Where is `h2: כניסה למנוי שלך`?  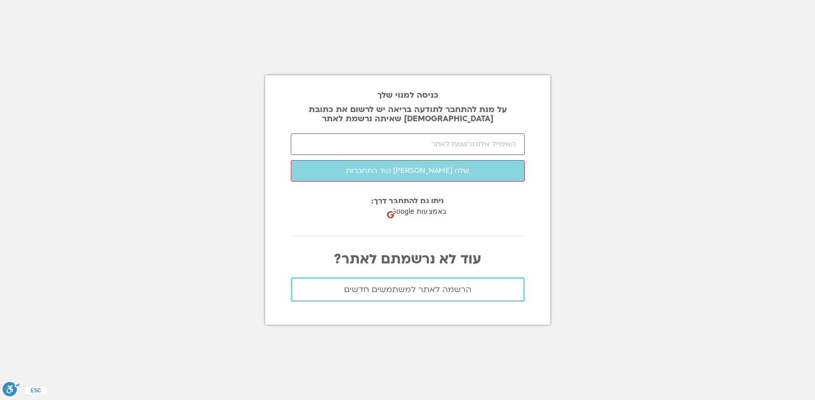 h2: כניסה למנוי שלך is located at coordinates (408, 95).